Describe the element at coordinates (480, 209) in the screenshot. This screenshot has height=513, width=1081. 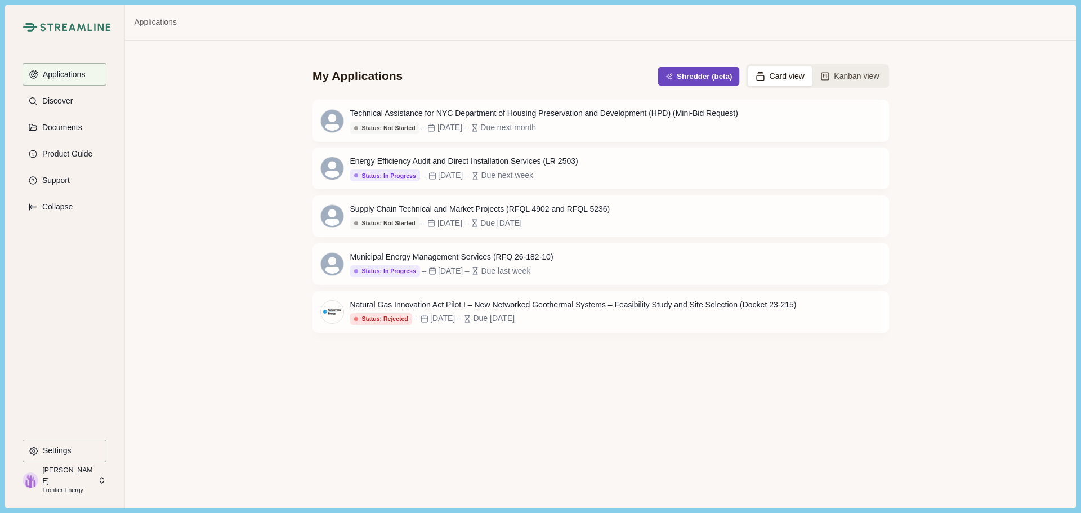
I see `div: Supply Chain Technical and Market Projects (RFQL 4902 and RFQL 5236)` at that location.